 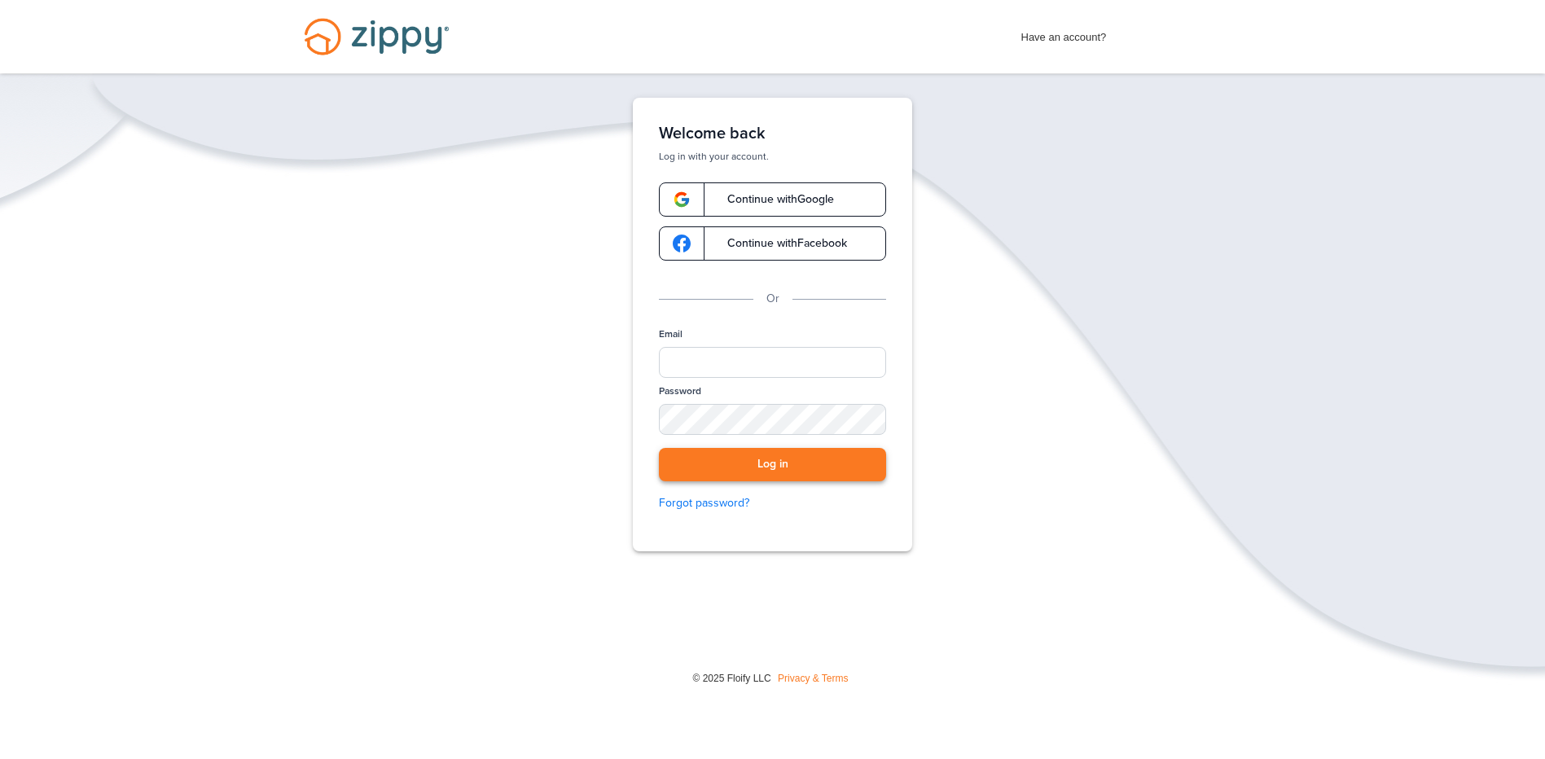 What do you see at coordinates (772, 420) in the screenshot?
I see `input: Password` at bounding box center [772, 420].